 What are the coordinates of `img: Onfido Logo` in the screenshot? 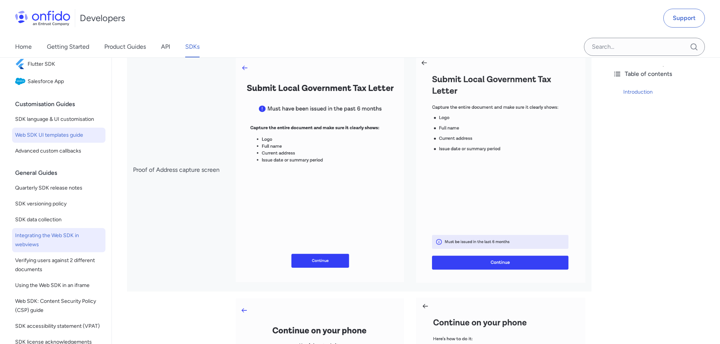 It's located at (43, 18).